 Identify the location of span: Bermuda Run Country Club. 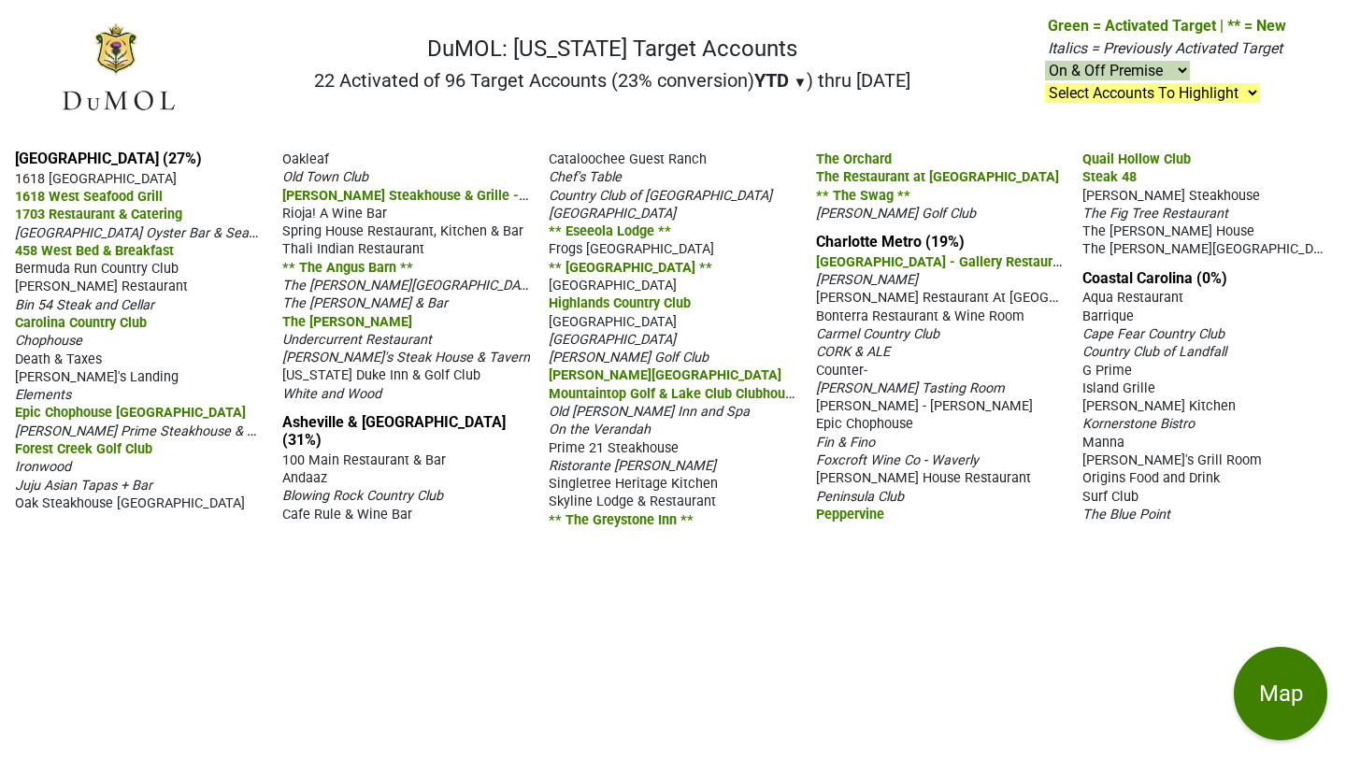
(96, 268).